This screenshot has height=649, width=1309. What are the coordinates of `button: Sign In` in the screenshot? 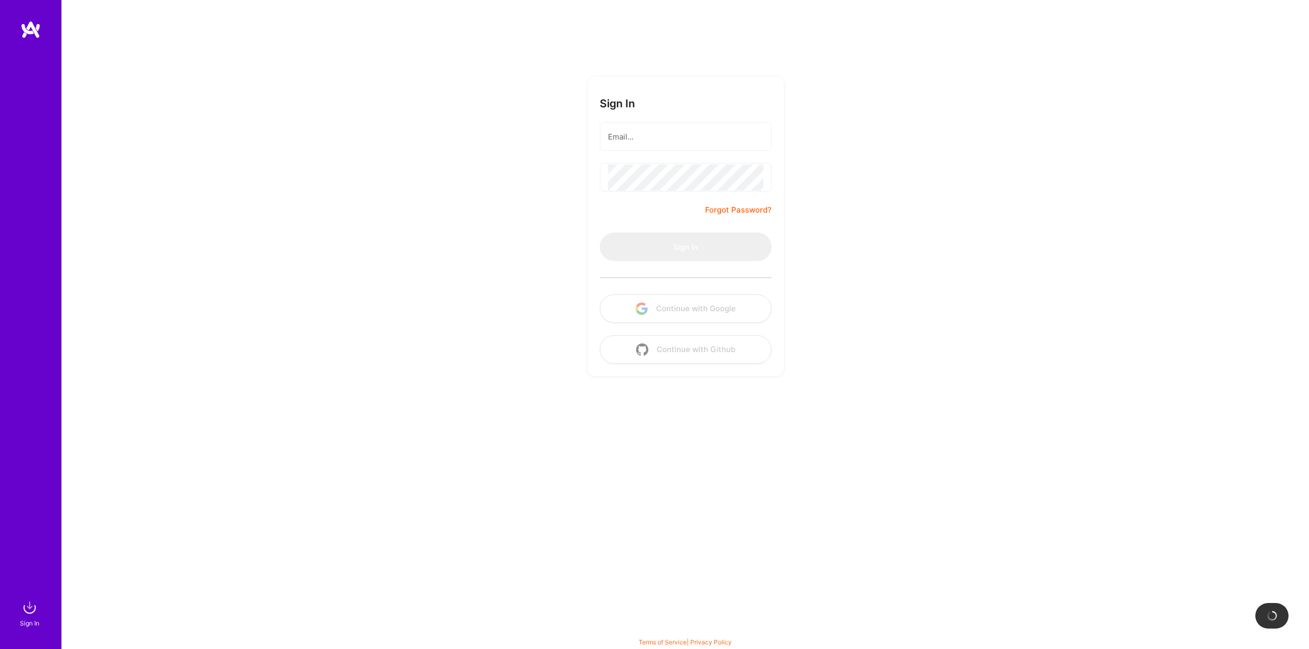 It's located at (686, 247).